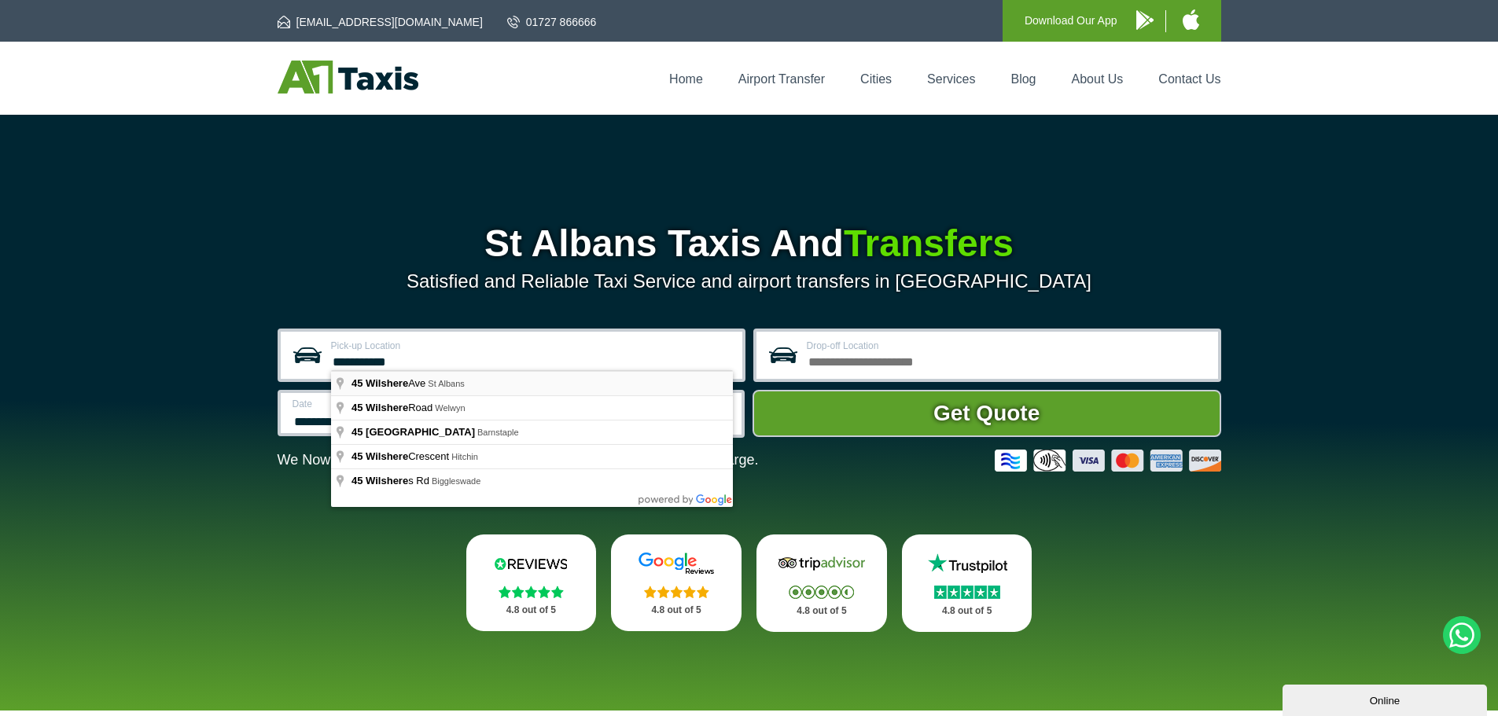  Describe the element at coordinates (446, 384) in the screenshot. I see `span: St Albans` at that location.